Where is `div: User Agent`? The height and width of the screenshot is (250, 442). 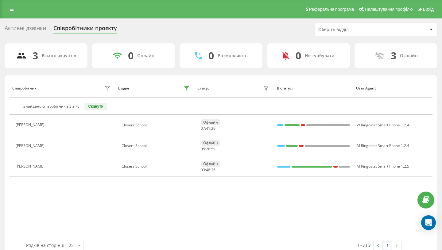
div: User Agent is located at coordinates (393, 88).